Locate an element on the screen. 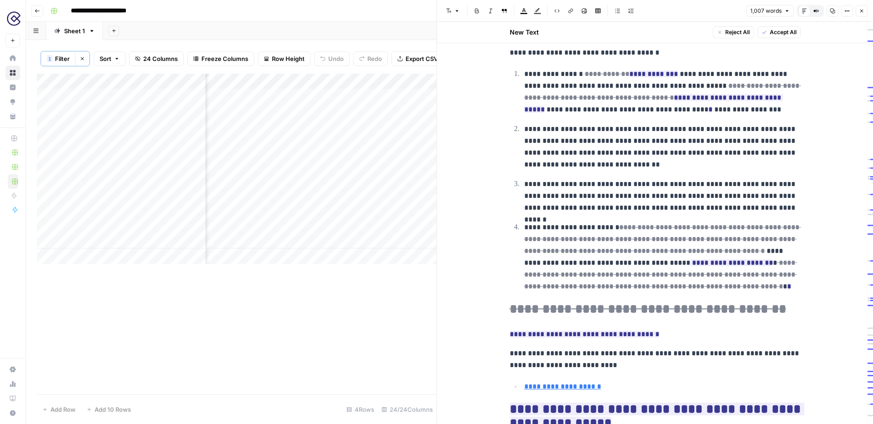  button: 1Filter is located at coordinates (58, 59).